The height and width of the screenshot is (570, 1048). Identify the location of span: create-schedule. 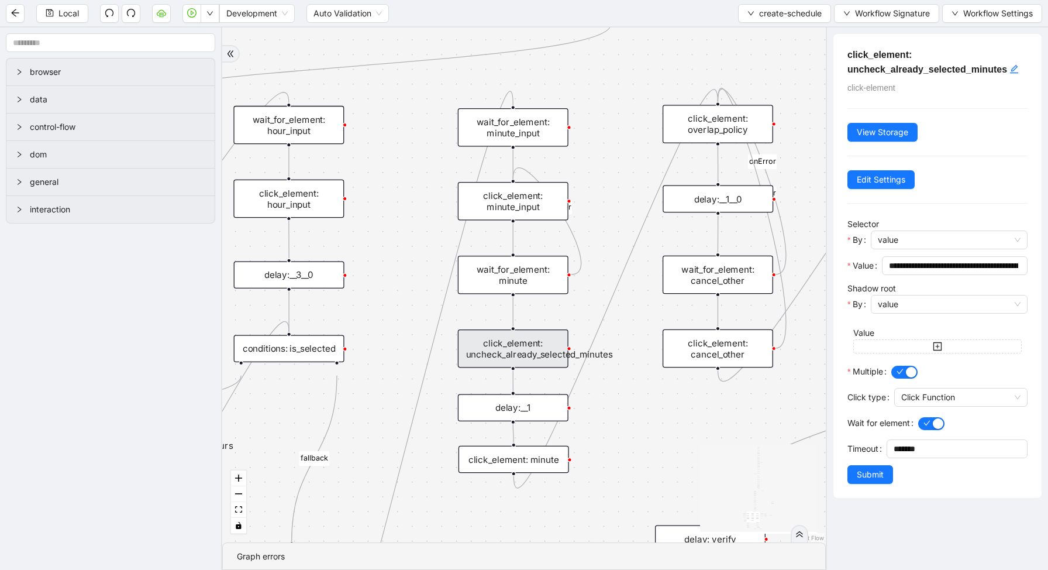
(790, 13).